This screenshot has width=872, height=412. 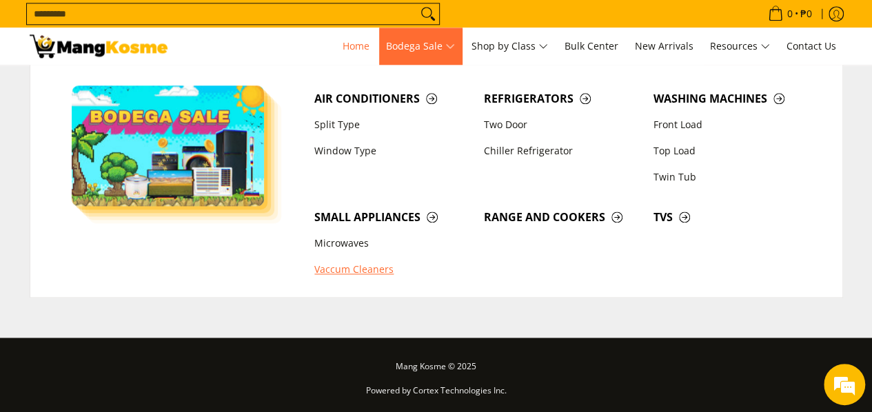 What do you see at coordinates (392, 99) in the screenshot?
I see `span: Air Conditioners` at bounding box center [392, 99].